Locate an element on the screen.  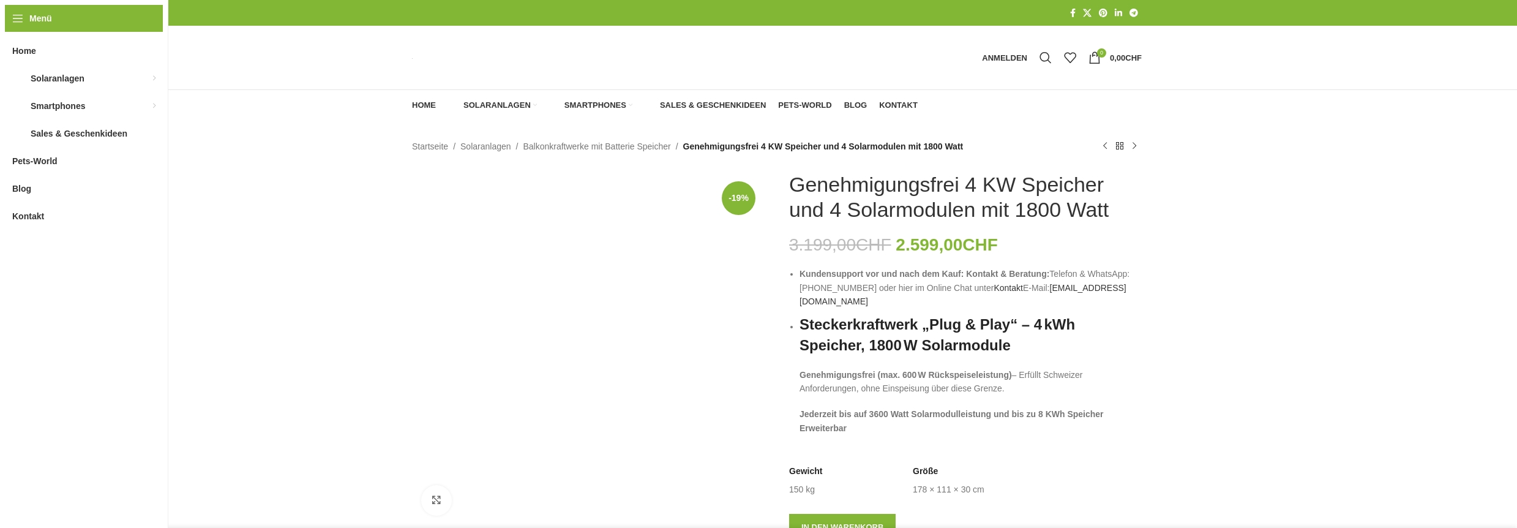
h2: Steckerkraftwerk „Plug & Play“ – 4 kWh Speicher, 1800 W Solarmodule is located at coordinates (970, 334).